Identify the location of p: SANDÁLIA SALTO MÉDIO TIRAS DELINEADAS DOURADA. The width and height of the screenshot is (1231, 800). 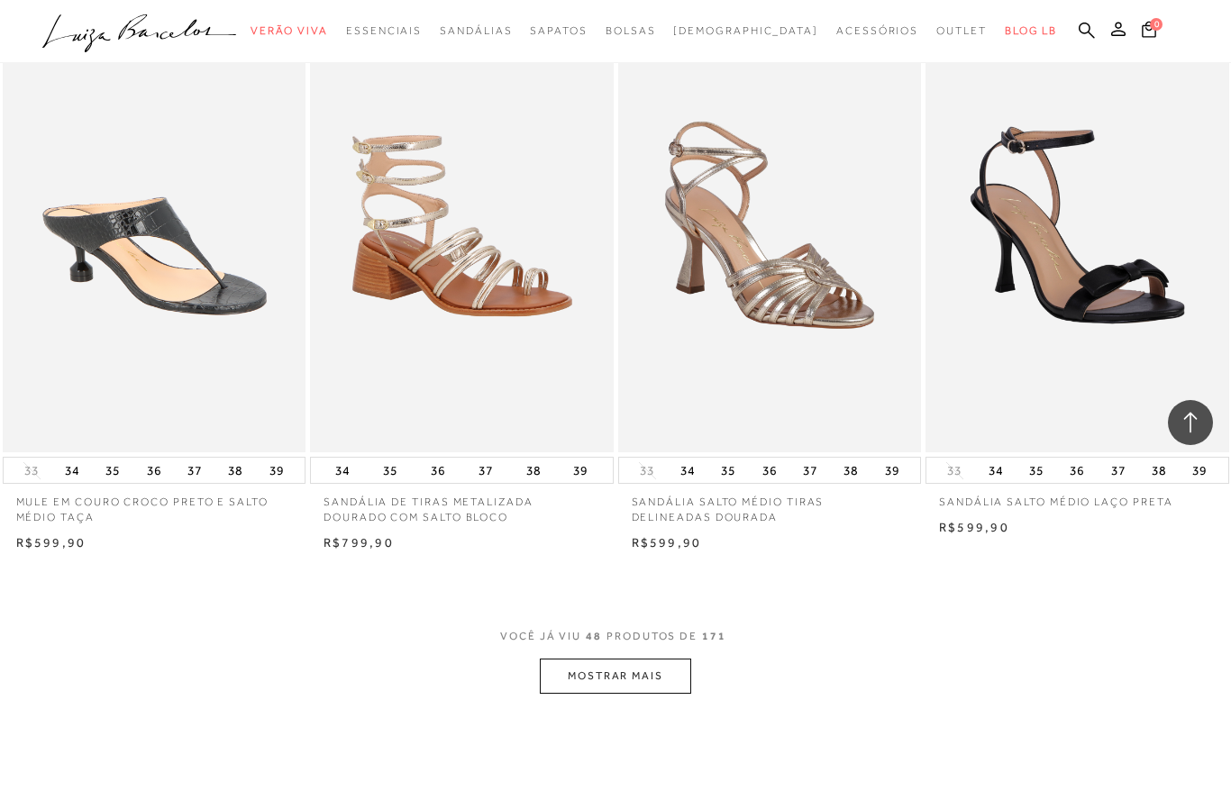
(769, 505).